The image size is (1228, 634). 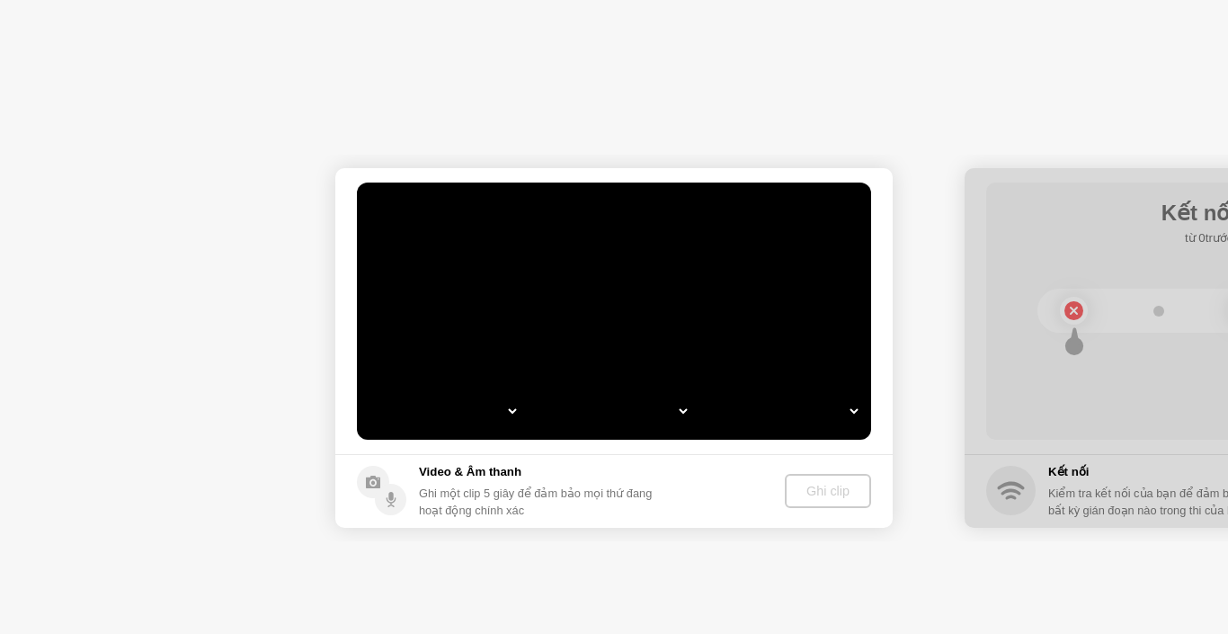 What do you see at coordinates (539, 502) in the screenshot?
I see `div: Ghi một clip 5 giây để đảm bảo mọi thứ đang hoạt động chính xác` at bounding box center [539, 502].